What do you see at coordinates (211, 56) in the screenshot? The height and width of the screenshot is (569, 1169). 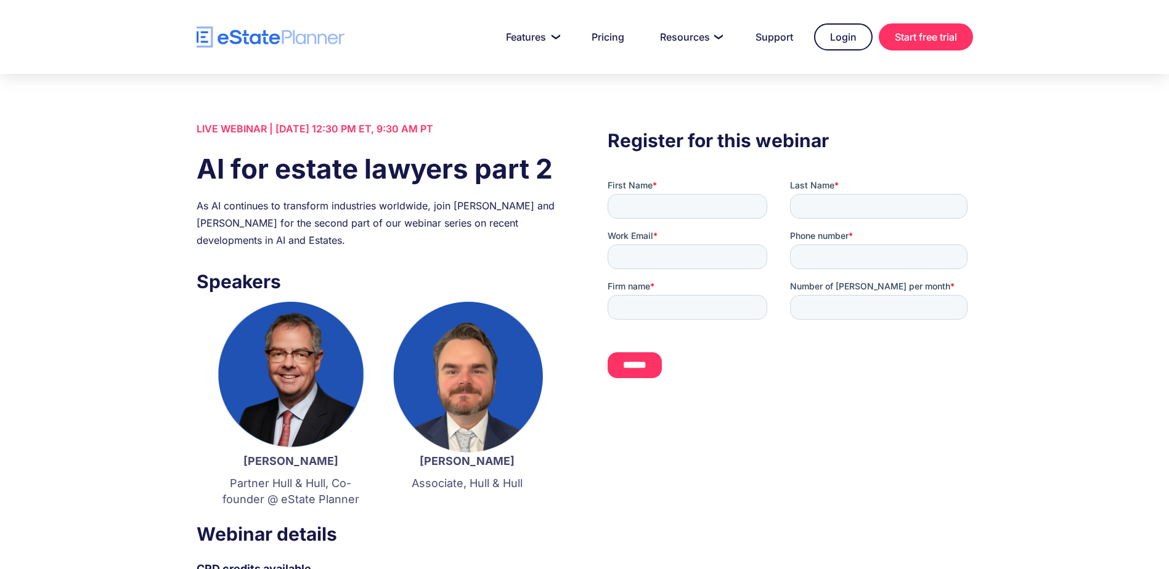 I see `span: Phone number` at bounding box center [211, 56].